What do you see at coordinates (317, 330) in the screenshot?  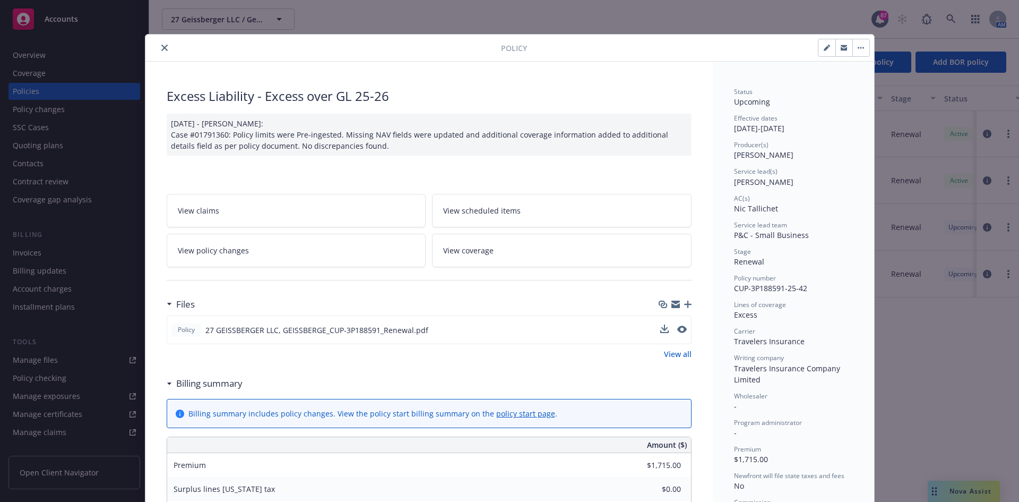 I see `span: 27 GEISSBERGER LLC, GEISSBERGE_CUP-3P188591_Renewal.pdf` at bounding box center [317, 330].